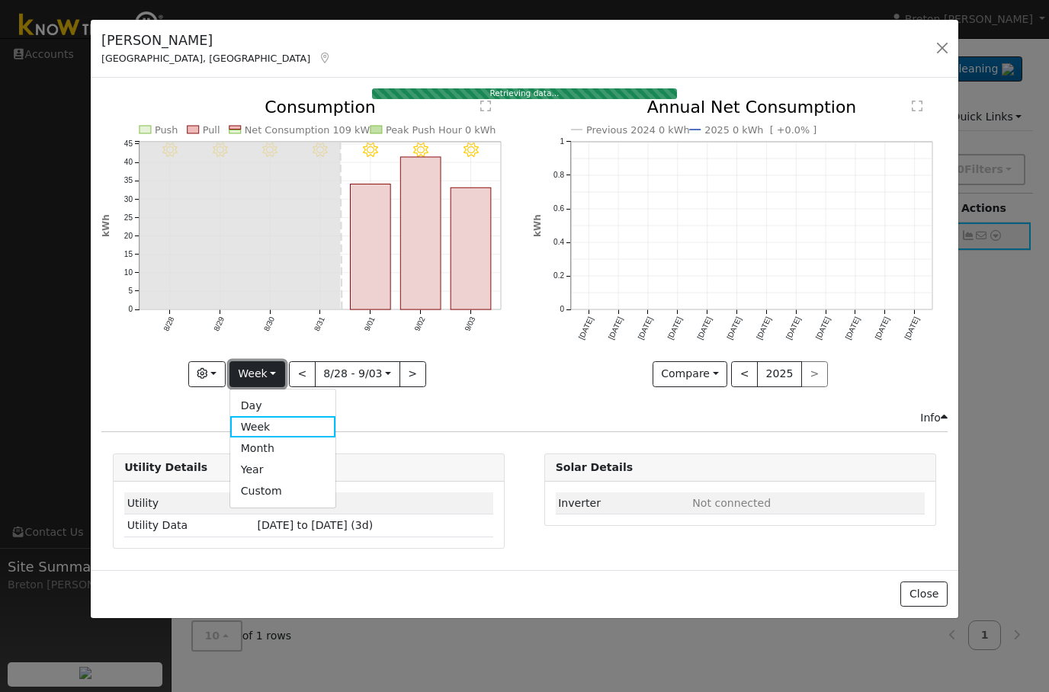  Describe the element at coordinates (257, 374) in the screenshot. I see `button: Week` at that location.